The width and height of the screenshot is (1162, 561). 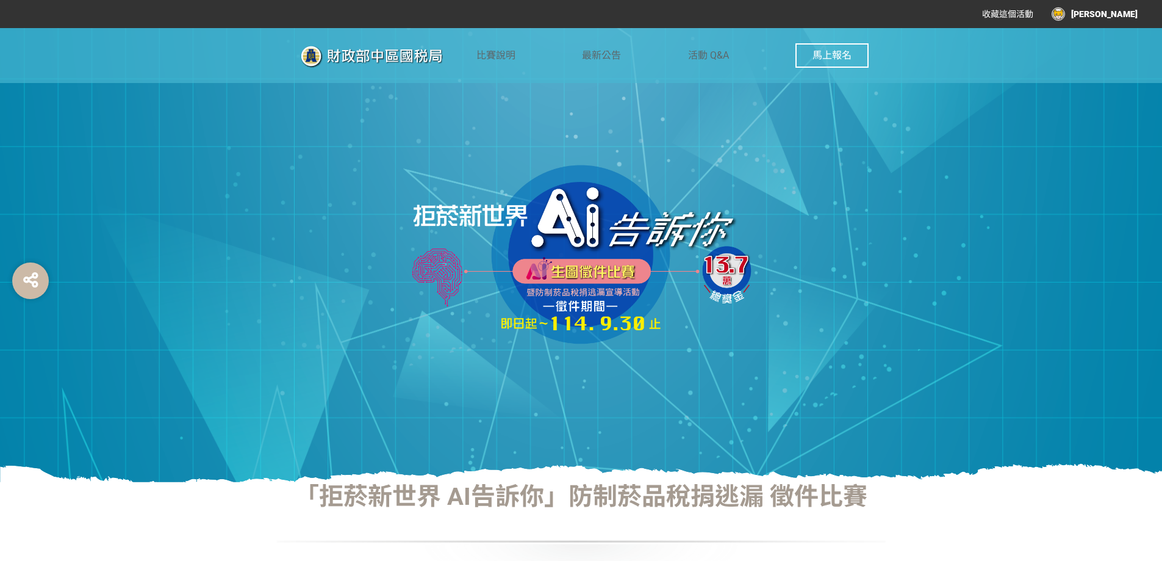 I want to click on button: 馬上報名, so click(x=832, y=56).